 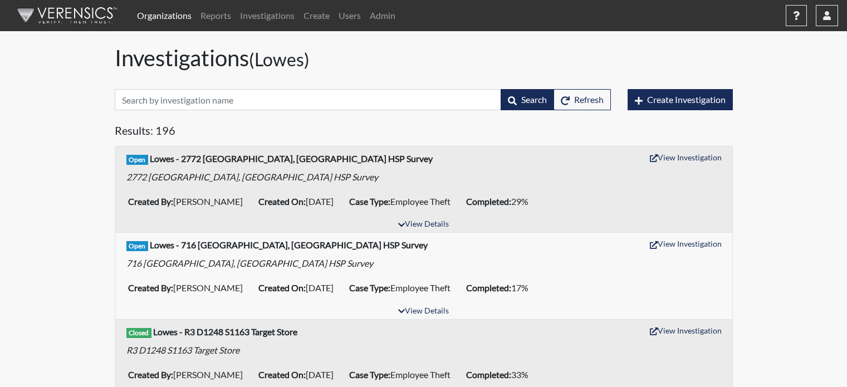 What do you see at coordinates (183, 350) in the screenshot?
I see `em: R3 D1248 S1163 Target Store` at bounding box center [183, 350].